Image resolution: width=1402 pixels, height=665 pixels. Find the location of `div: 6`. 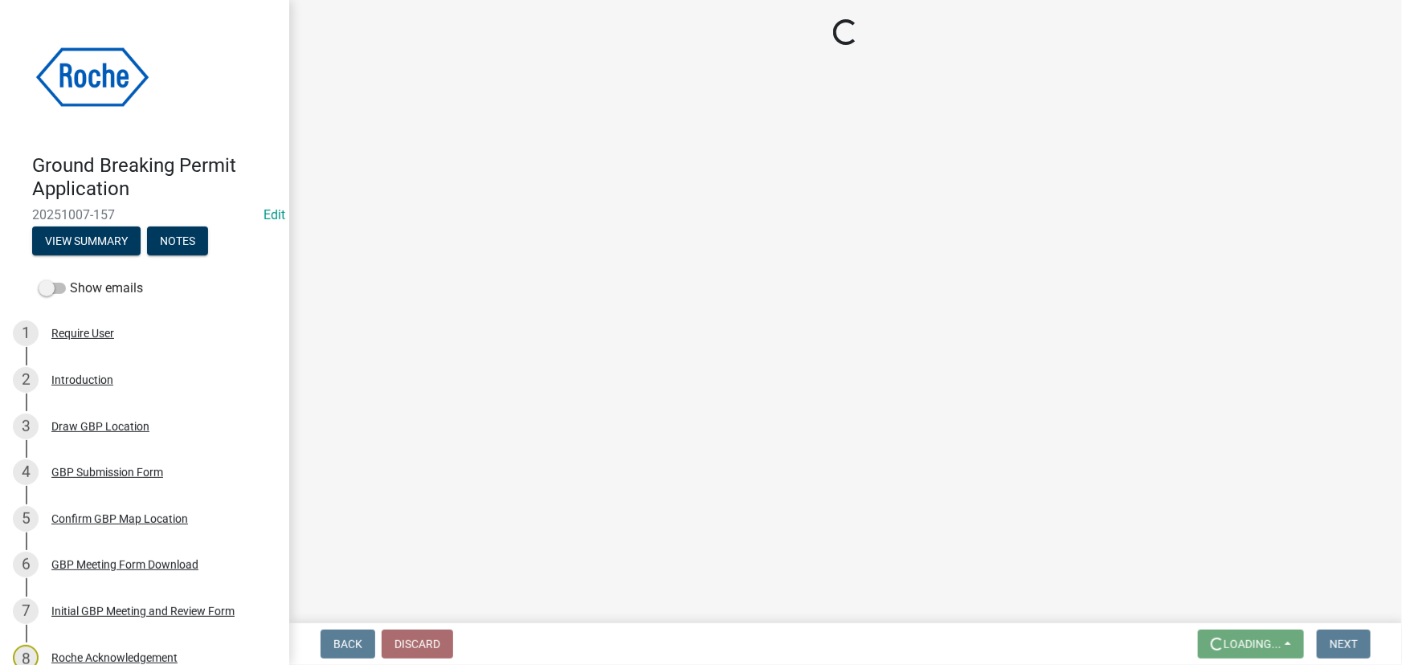

div: 6 is located at coordinates (26, 565).